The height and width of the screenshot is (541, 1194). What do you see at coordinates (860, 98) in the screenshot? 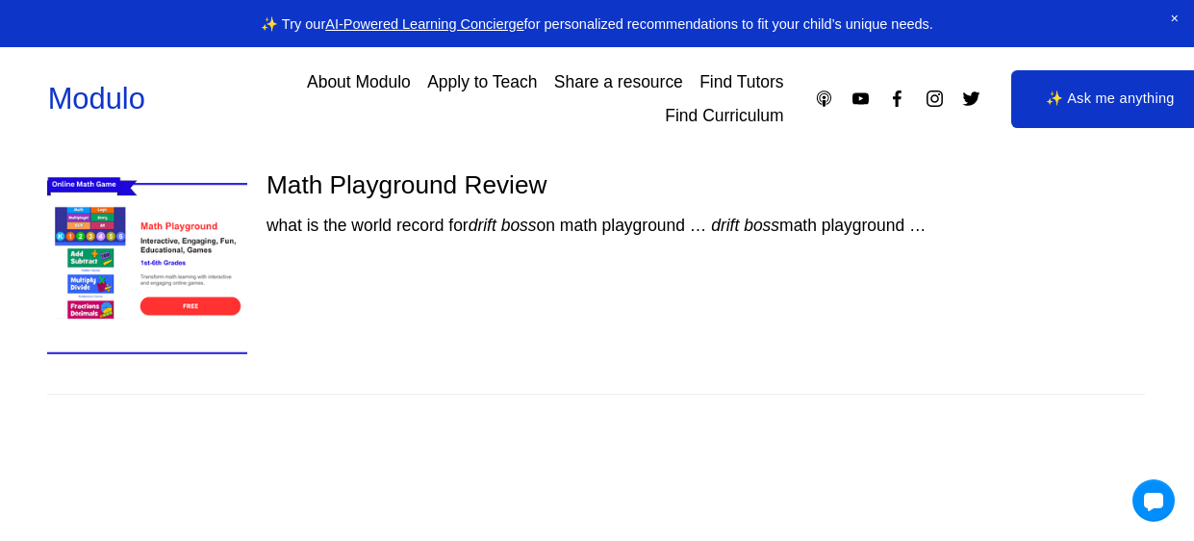
I see `a: YouTube` at bounding box center [860, 98].